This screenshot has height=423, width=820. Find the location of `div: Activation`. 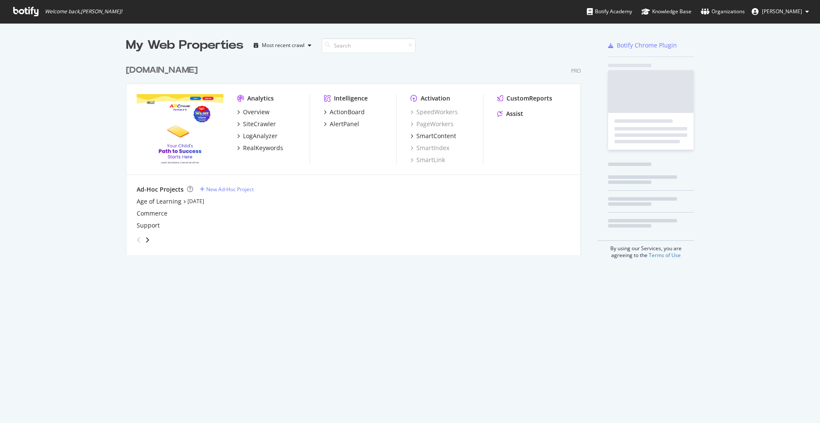

div: Activation is located at coordinates (435, 98).